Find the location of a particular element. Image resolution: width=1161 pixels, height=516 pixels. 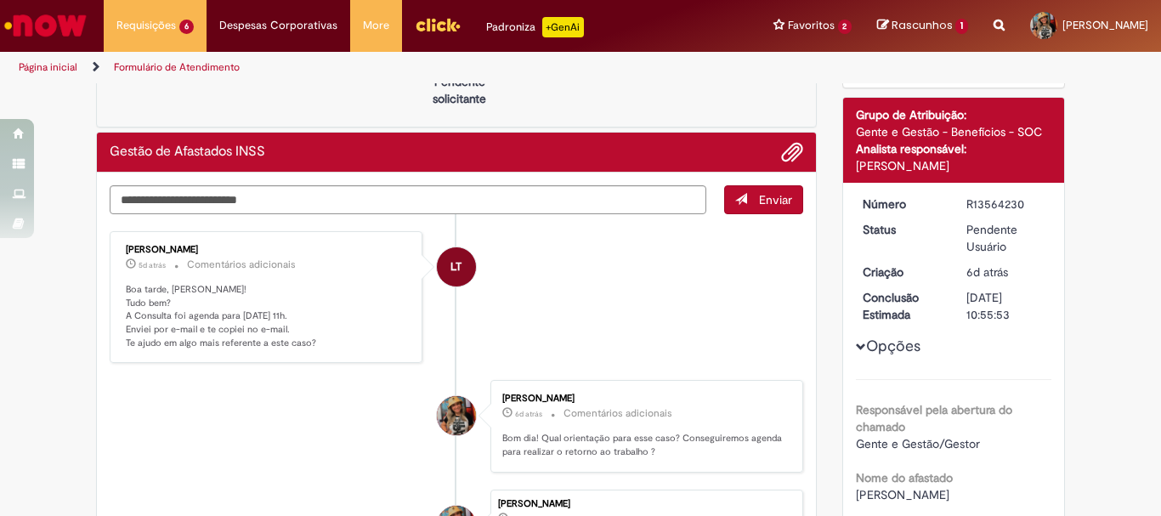

textarea: Digite sua mensagem aqui... is located at coordinates (408, 200).